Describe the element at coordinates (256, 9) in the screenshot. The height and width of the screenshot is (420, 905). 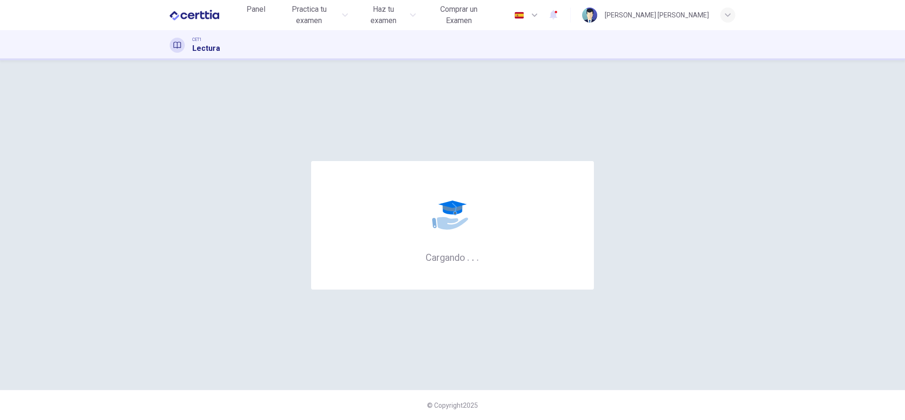
I see `button: Panel` at that location.